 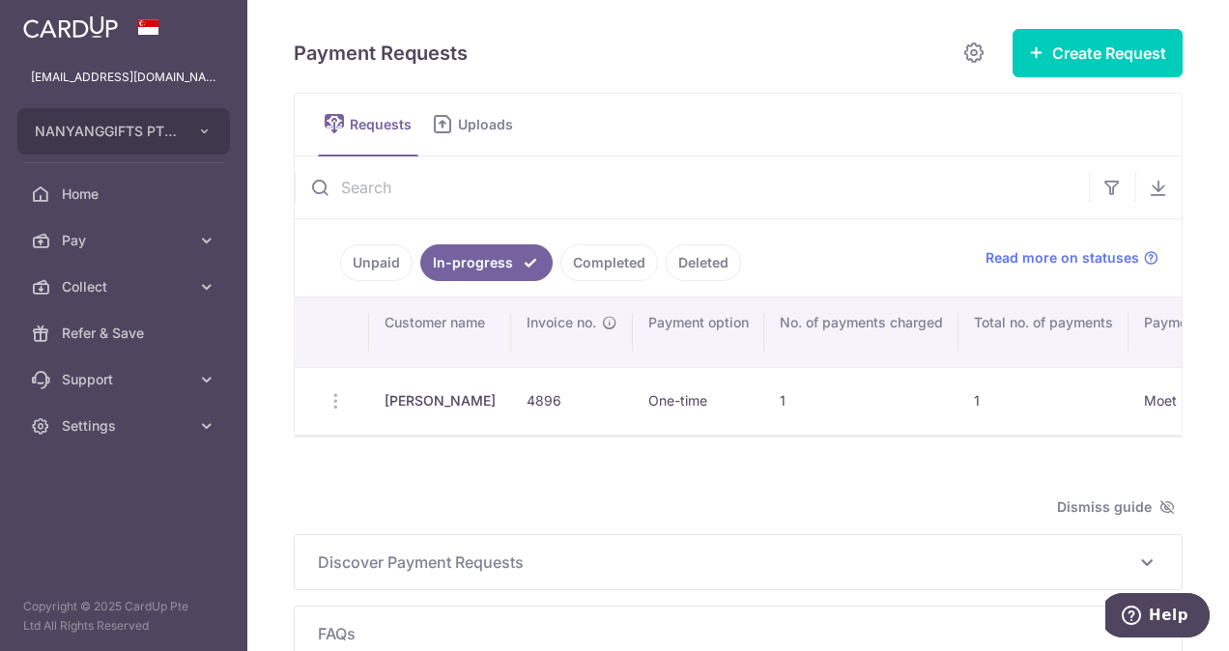 What do you see at coordinates (376, 263) in the screenshot?
I see `a: Unpaid` at bounding box center [376, 263].